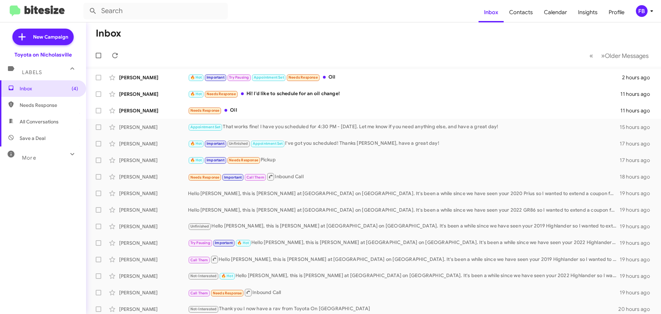 The height and width of the screenshot is (314, 661). What do you see at coordinates (521, 12) in the screenshot?
I see `a: Contacts` at bounding box center [521, 12].